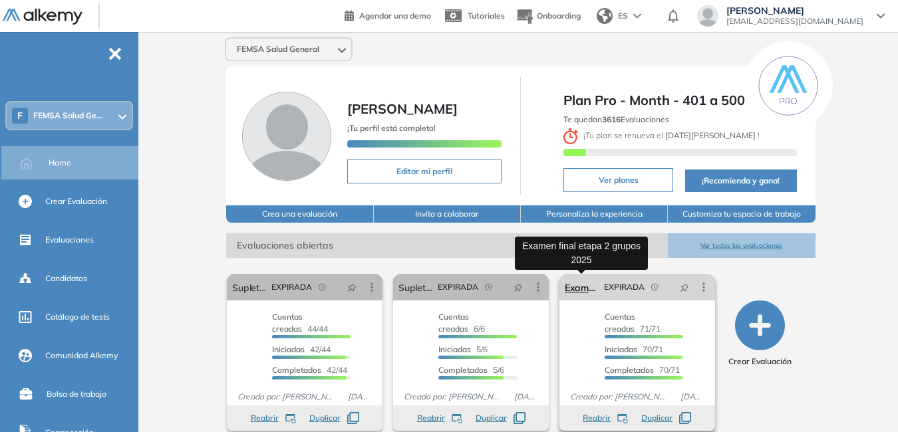 Image resolution: width=898 pixels, height=432 pixels. What do you see at coordinates (76, 394) in the screenshot?
I see `span: Bolsa de trabajo` at bounding box center [76, 394].